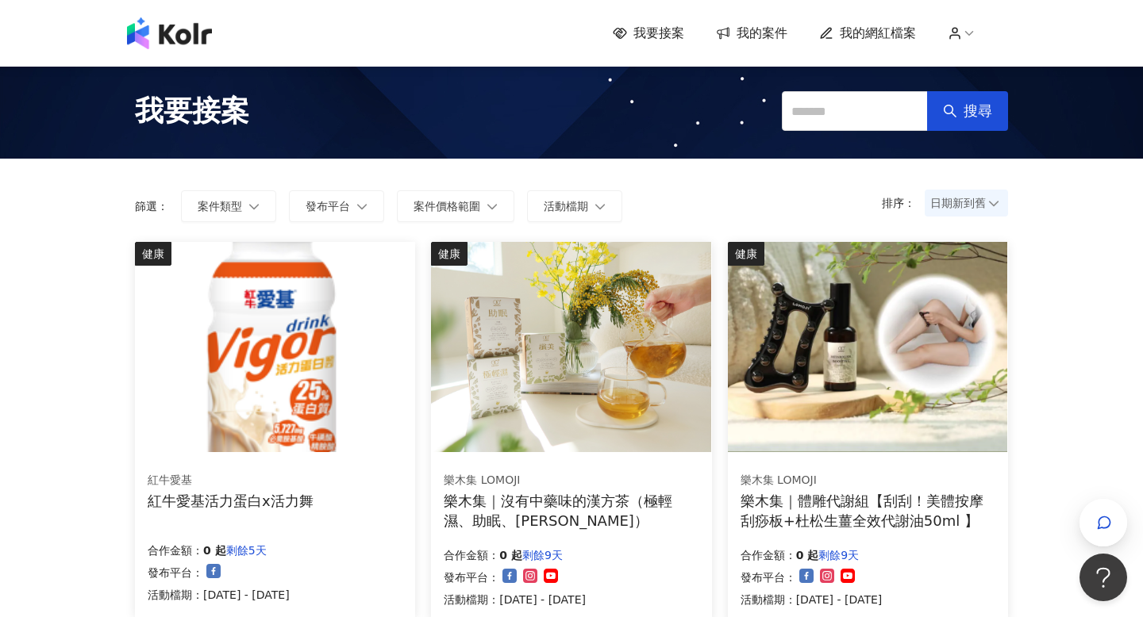  Describe the element at coordinates (328, 206) in the screenshot. I see `span: 發布平台` at that location.